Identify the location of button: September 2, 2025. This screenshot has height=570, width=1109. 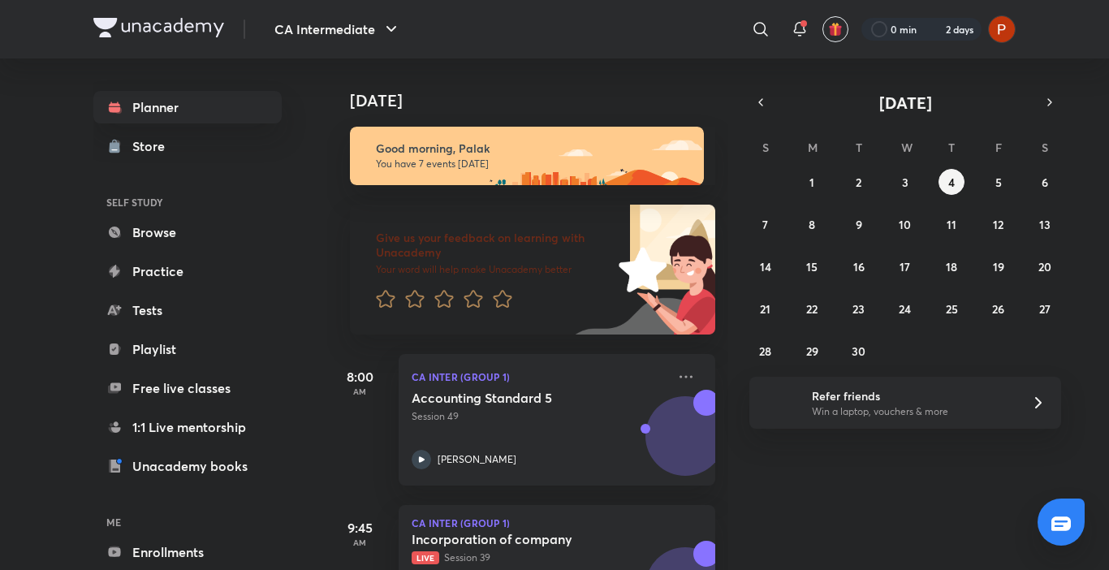
(859, 182).